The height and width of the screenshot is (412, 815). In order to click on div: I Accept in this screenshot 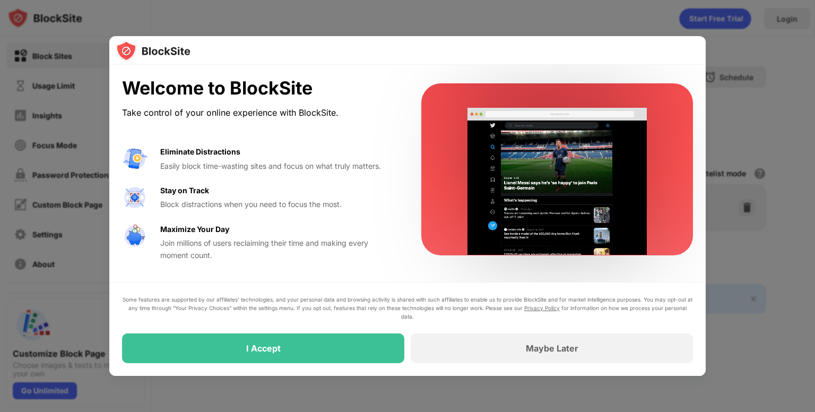, I will do `click(263, 348)`.